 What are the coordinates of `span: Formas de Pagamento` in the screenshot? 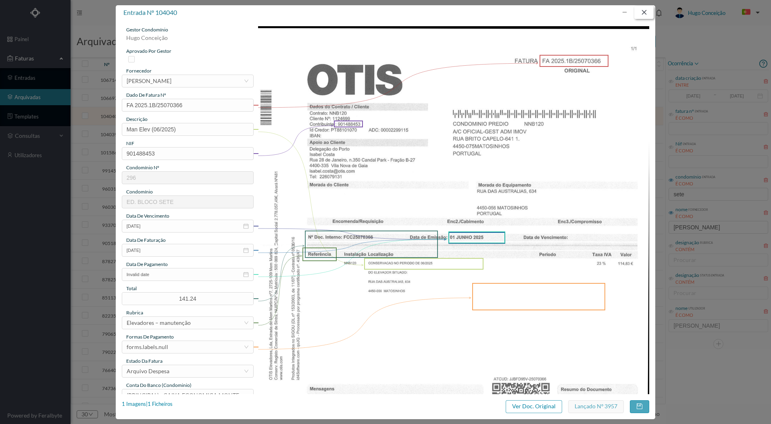 It's located at (150, 337).